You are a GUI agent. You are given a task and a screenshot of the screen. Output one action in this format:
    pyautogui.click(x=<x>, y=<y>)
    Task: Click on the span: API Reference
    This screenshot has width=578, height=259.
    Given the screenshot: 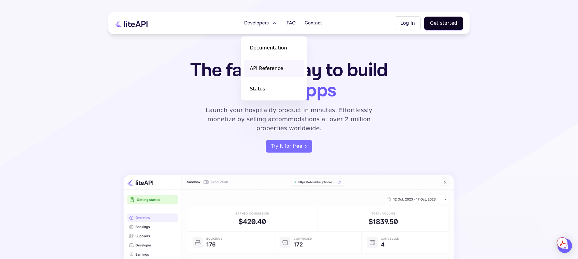 What is the action you would take?
    pyautogui.click(x=266, y=68)
    